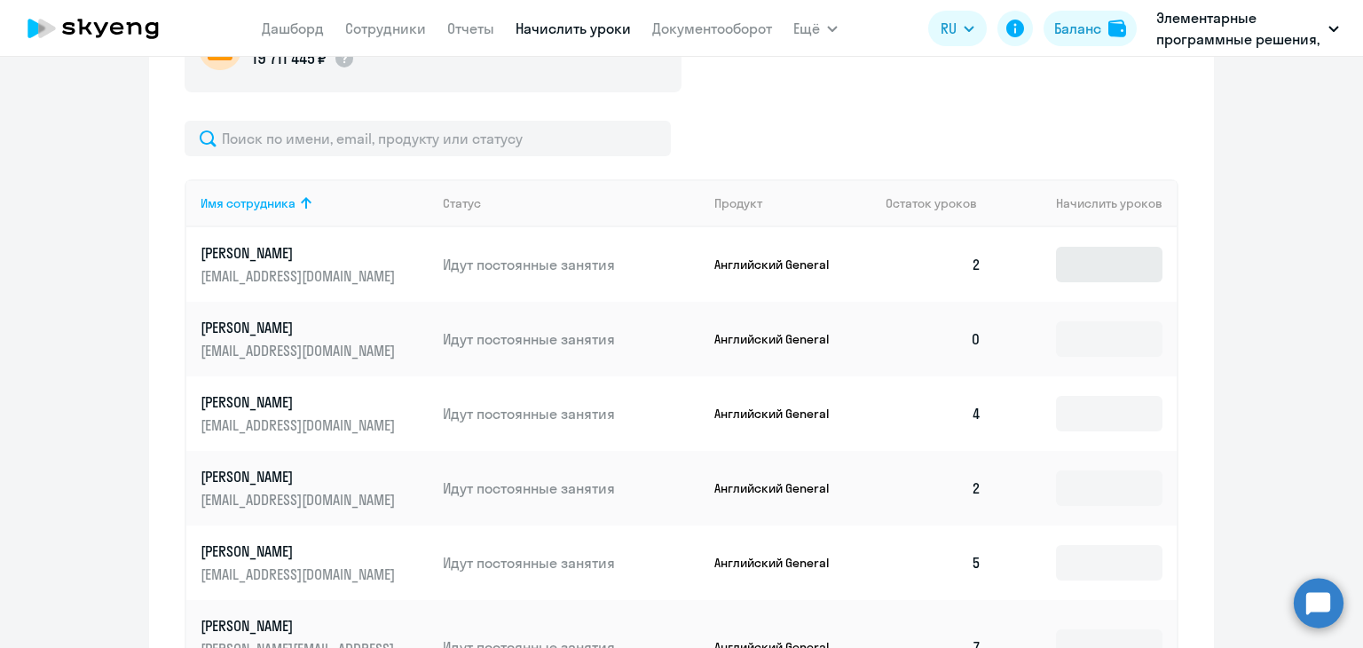 The height and width of the screenshot is (648, 1363). Describe the element at coordinates (1117, 28) in the screenshot. I see `img: balance` at that location.